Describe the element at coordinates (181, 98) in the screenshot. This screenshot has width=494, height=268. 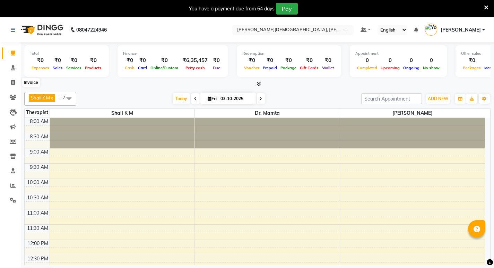
I see `span: Today` at that location.